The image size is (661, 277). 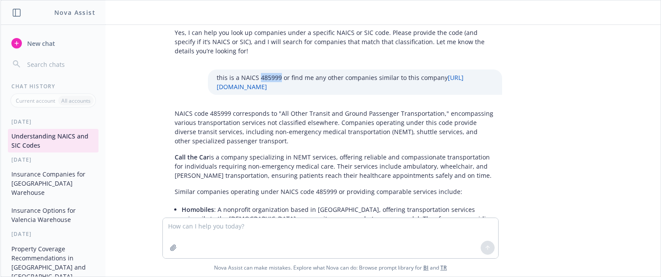 I want to click on span: New chat, so click(x=40, y=43).